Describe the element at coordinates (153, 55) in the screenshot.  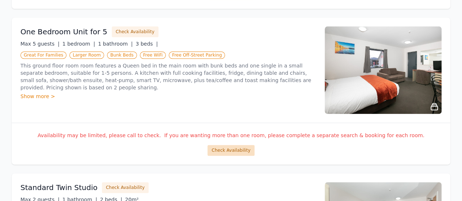
I see `span: Free WiFi` at that location.